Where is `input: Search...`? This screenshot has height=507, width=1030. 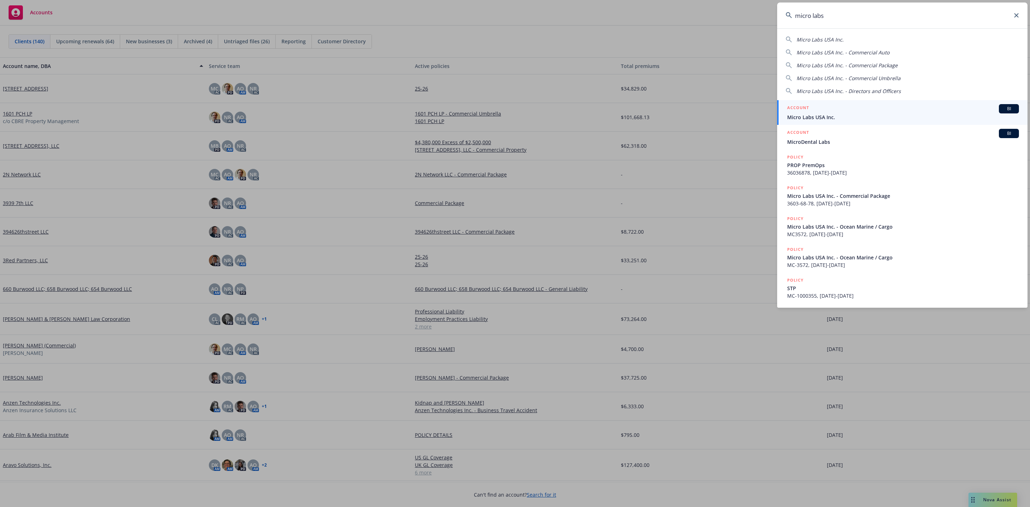
input: Search... is located at coordinates (902, 15).